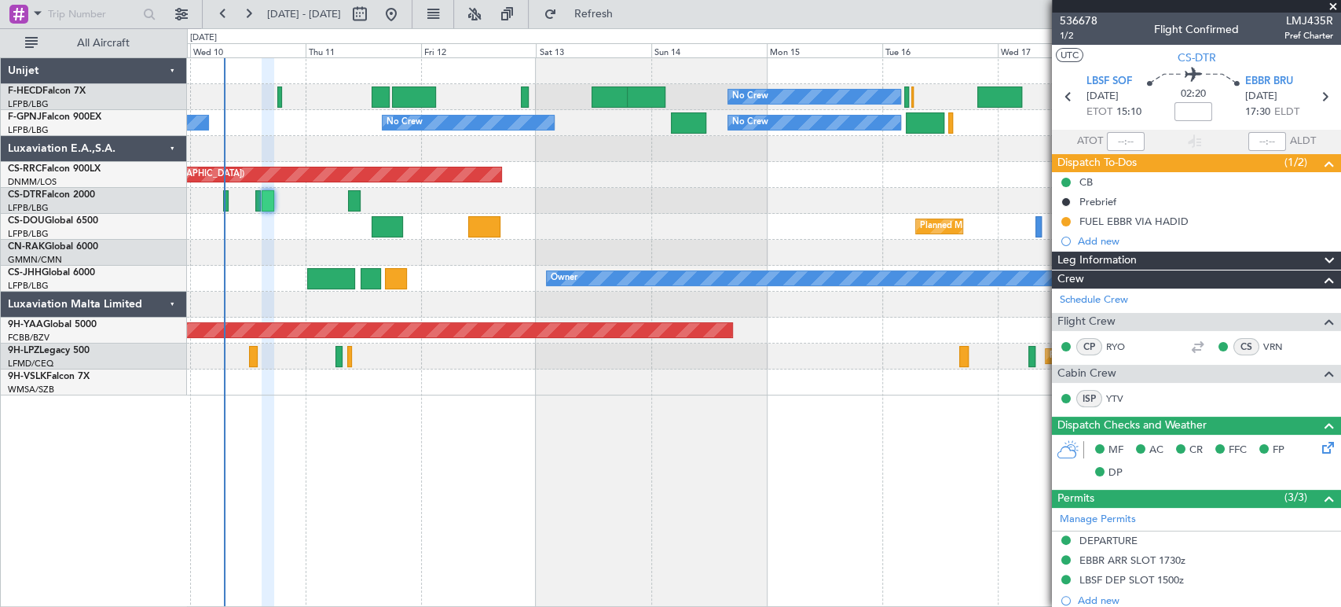 This screenshot has width=1341, height=607. What do you see at coordinates (1116, 450) in the screenshot?
I see `span: MF` at bounding box center [1116, 450].